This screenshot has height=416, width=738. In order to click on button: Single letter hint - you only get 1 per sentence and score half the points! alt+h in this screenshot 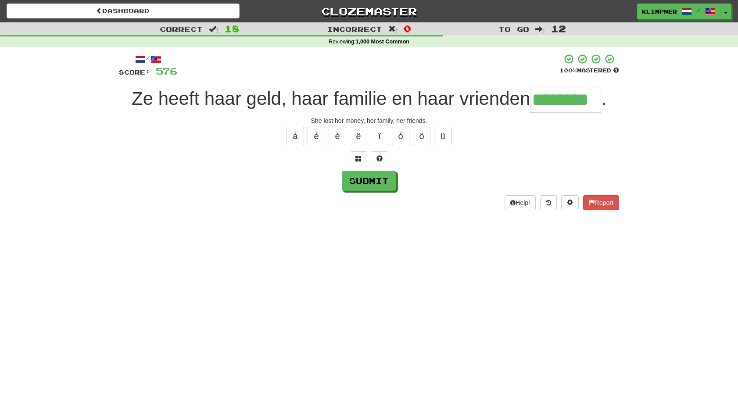, I will do `click(380, 159)`.